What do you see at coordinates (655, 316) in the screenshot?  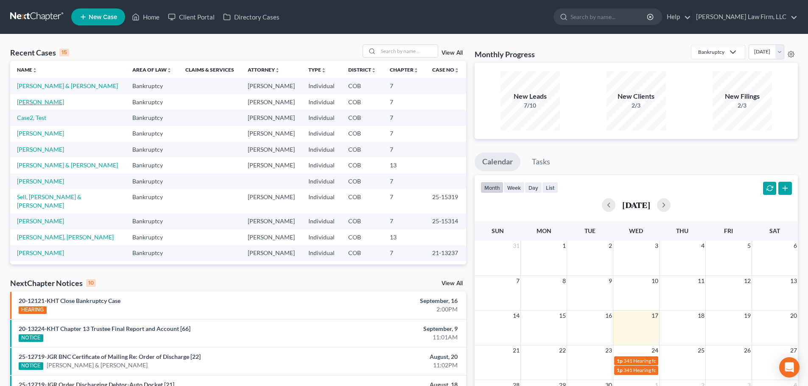 I see `span: 17` at bounding box center [655, 316].